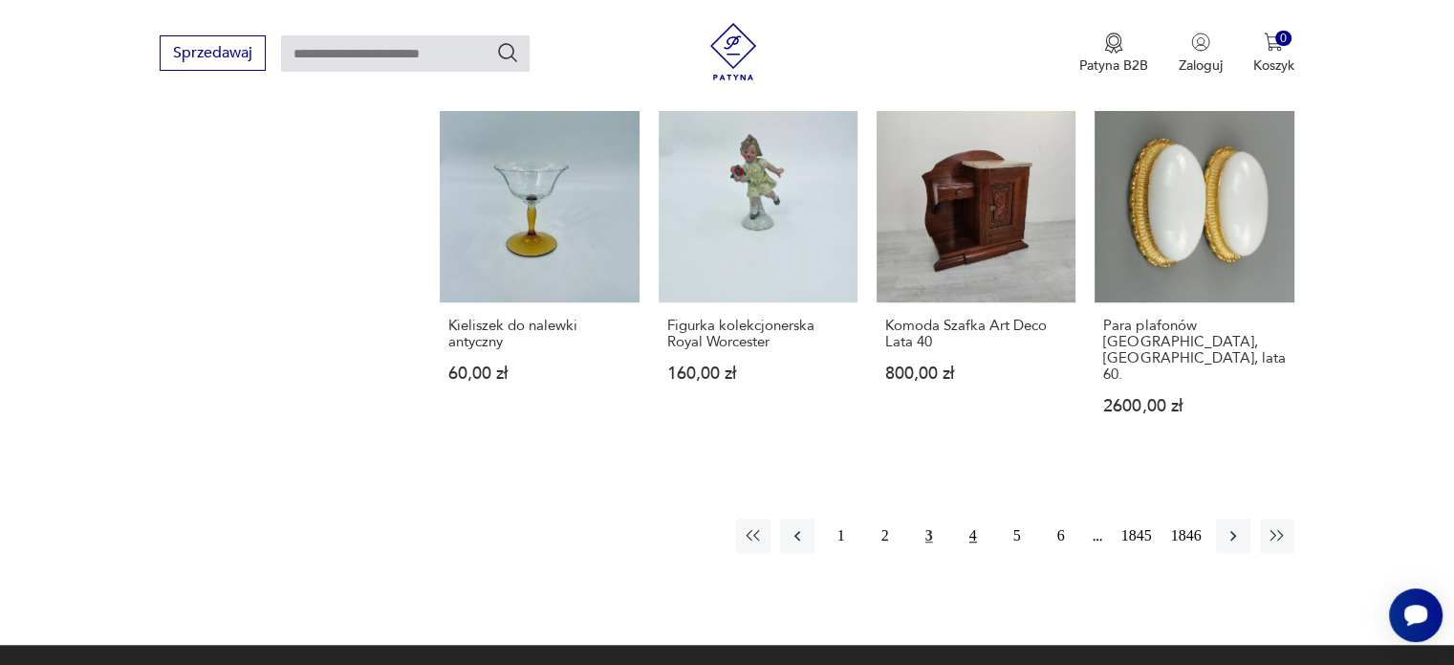  What do you see at coordinates (841, 535) in the screenshot?
I see `button: 1` at bounding box center [841, 535].